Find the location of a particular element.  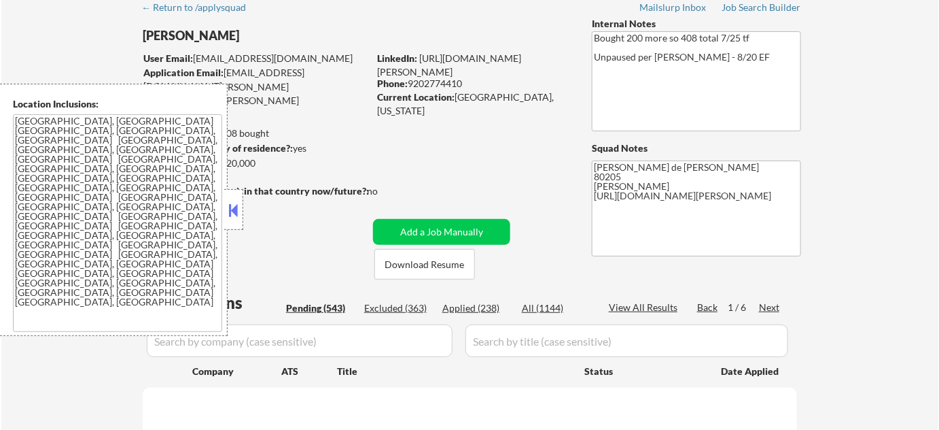

strong: User Email: is located at coordinates (168, 58).